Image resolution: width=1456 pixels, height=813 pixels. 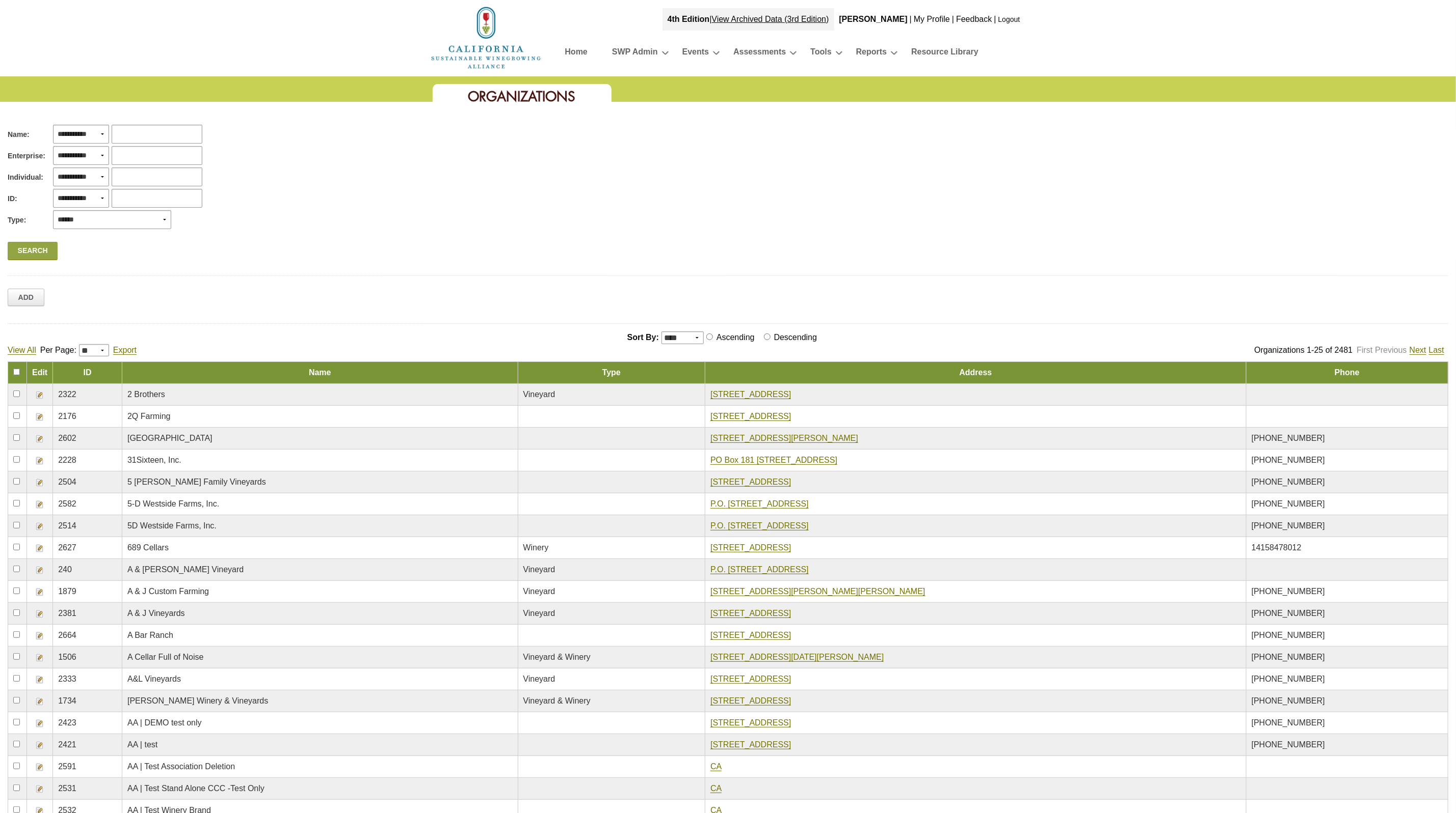 What do you see at coordinates (67, 613) in the screenshot?
I see `span: 2381` at bounding box center [67, 613].